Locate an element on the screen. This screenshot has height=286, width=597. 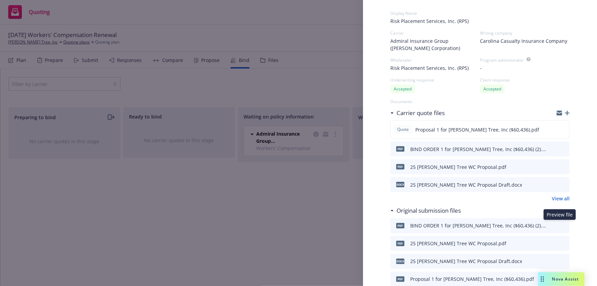
div: Underwriting response is located at coordinates (435, 80).